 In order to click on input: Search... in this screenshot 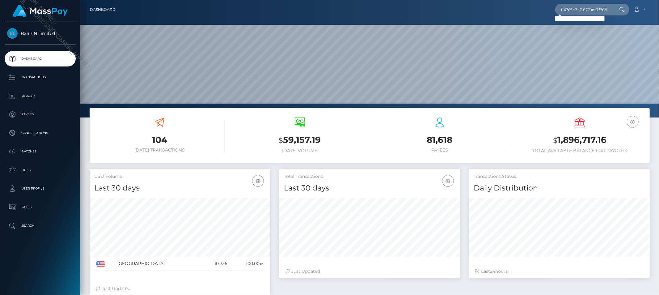, I will do `click(584, 10)`.